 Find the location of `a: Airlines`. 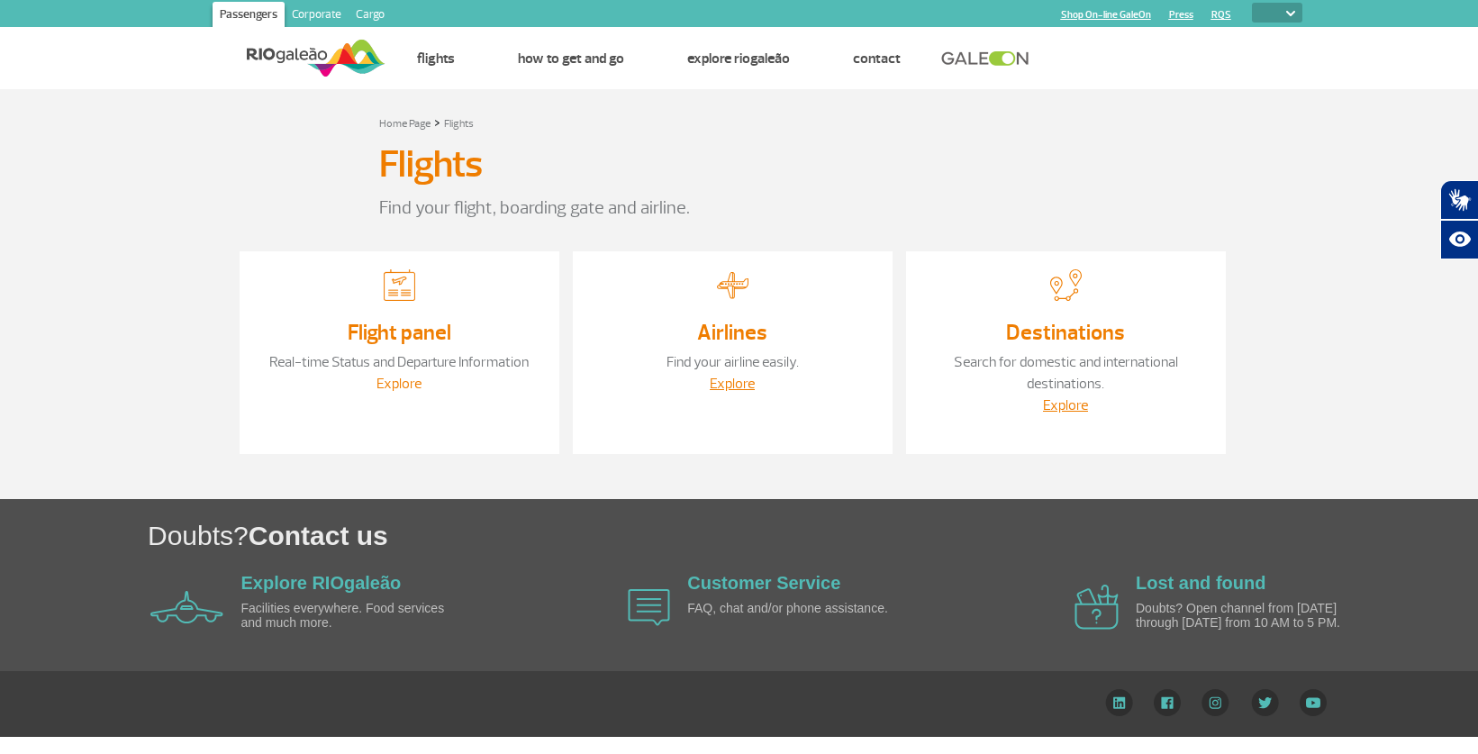

a: Airlines is located at coordinates (732, 332).